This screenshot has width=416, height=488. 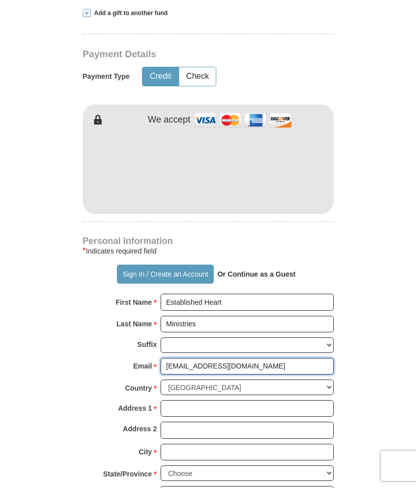 What do you see at coordinates (127, 474) in the screenshot?
I see `strong: State/Province` at bounding box center [127, 474].